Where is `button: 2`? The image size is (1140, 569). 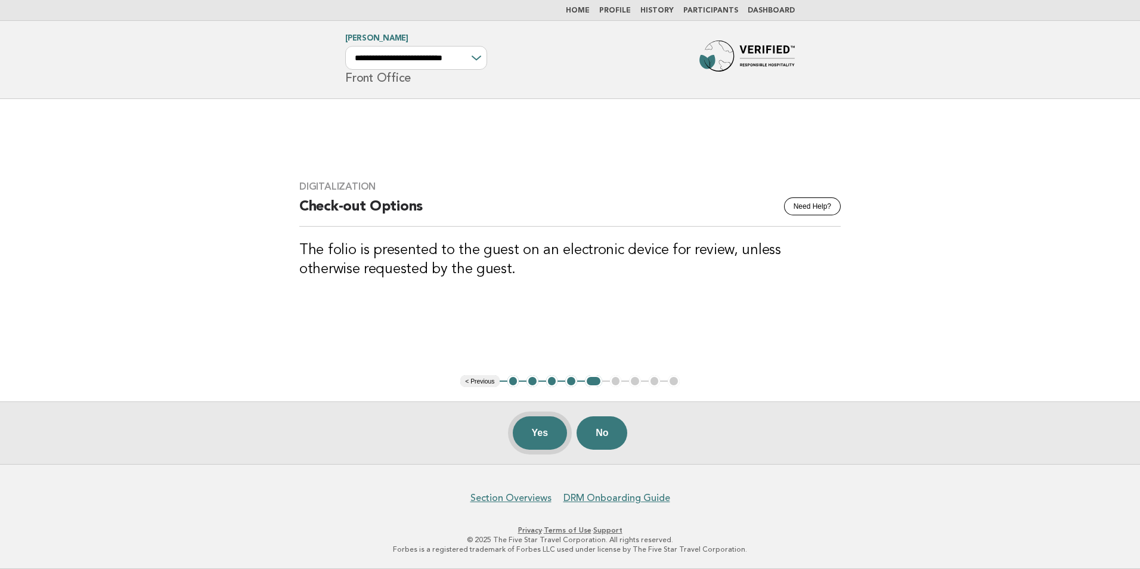 button: 2 is located at coordinates (533, 381).